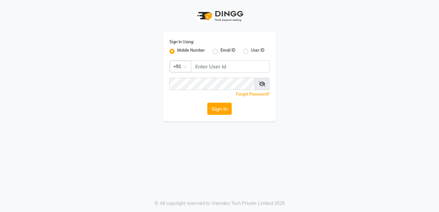  I want to click on label: Sign In Using:, so click(182, 42).